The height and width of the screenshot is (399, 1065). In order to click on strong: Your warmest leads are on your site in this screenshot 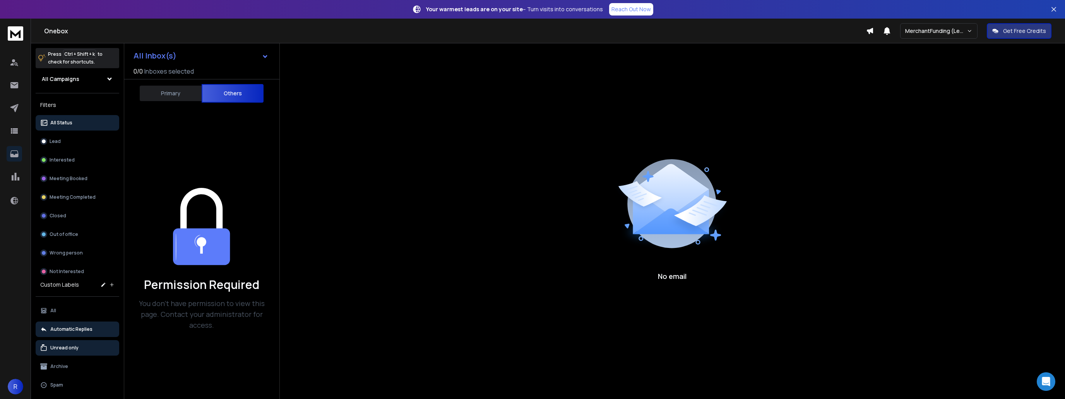, I will do `click(474, 9)`.